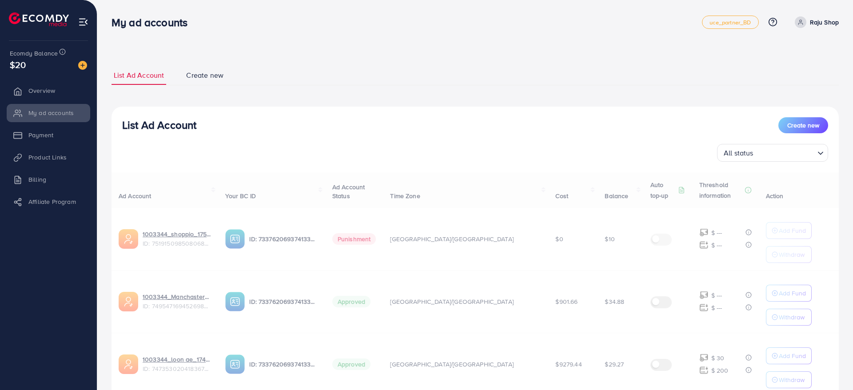  I want to click on img: logo, so click(39, 19).